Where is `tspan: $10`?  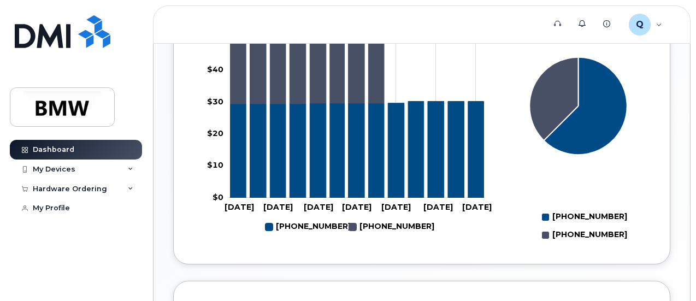 tspan: $10 is located at coordinates (215, 165).